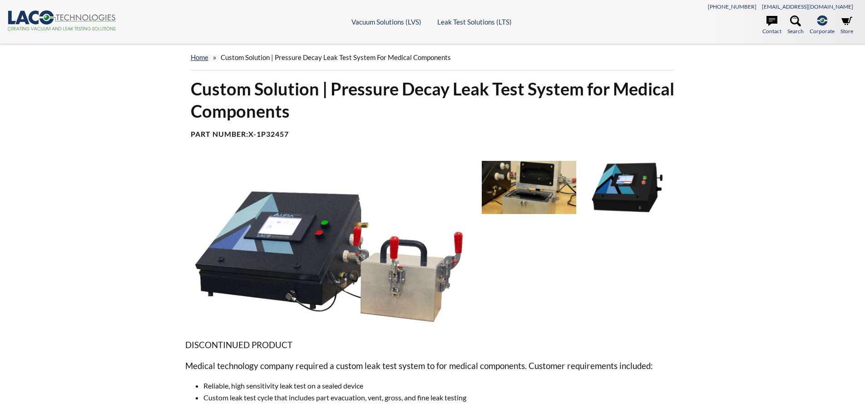 This screenshot has height=414, width=865. Describe the element at coordinates (822, 31) in the screenshot. I see `span: Corporate` at that location.